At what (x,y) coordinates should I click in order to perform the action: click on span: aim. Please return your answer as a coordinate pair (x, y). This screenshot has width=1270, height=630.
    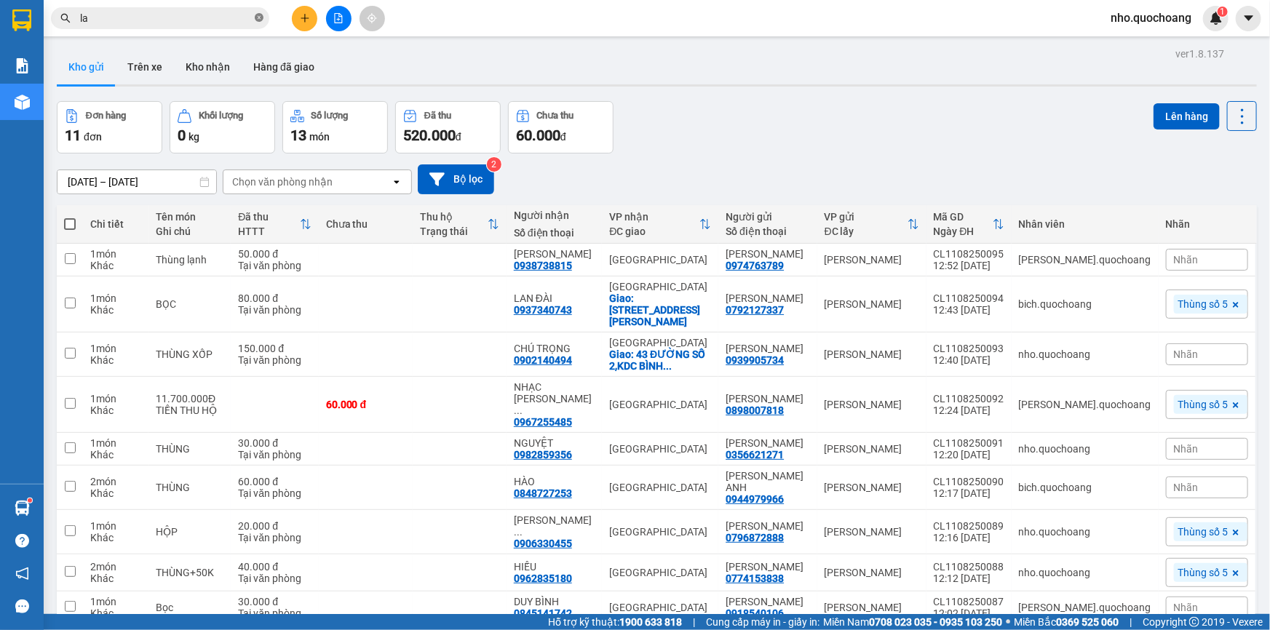
    Looking at the image, I should click on (372, 18).